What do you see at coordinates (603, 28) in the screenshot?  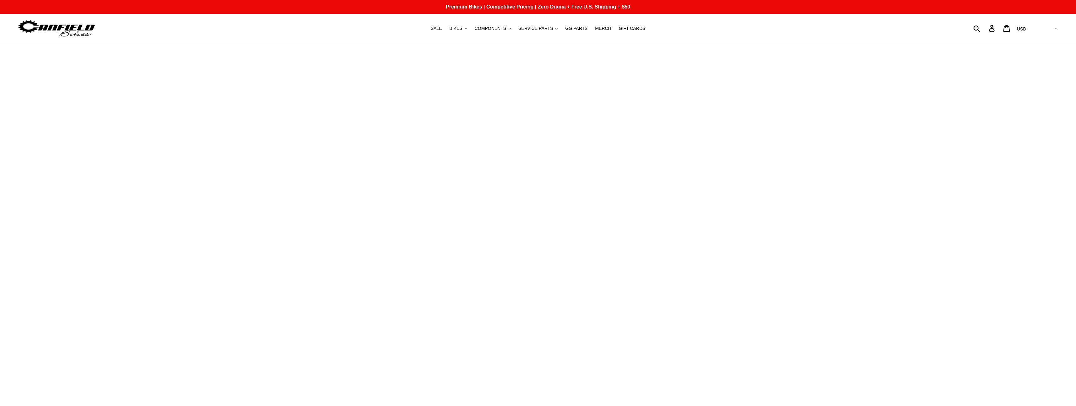 I see `a: MERCH` at bounding box center [603, 28].